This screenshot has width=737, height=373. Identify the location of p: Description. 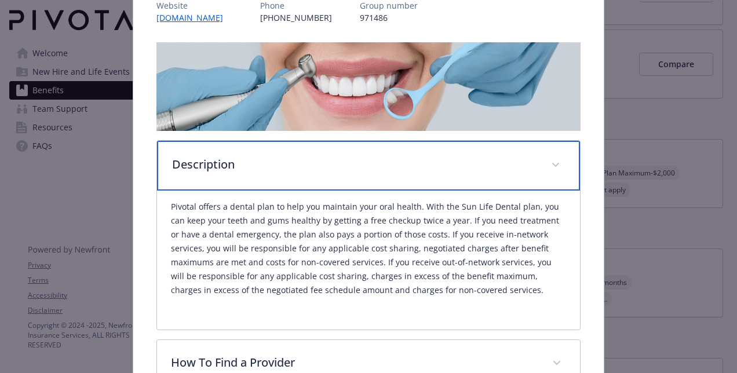
(354, 164).